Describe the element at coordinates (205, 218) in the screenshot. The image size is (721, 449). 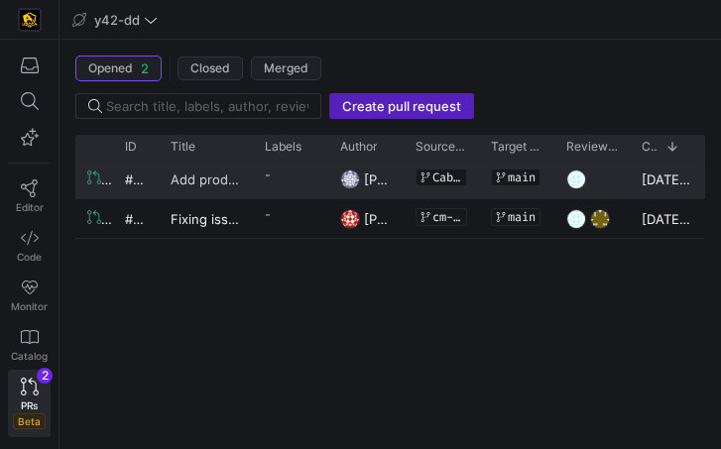
I see `span: Fixing issue with rate plan case statement` at that location.